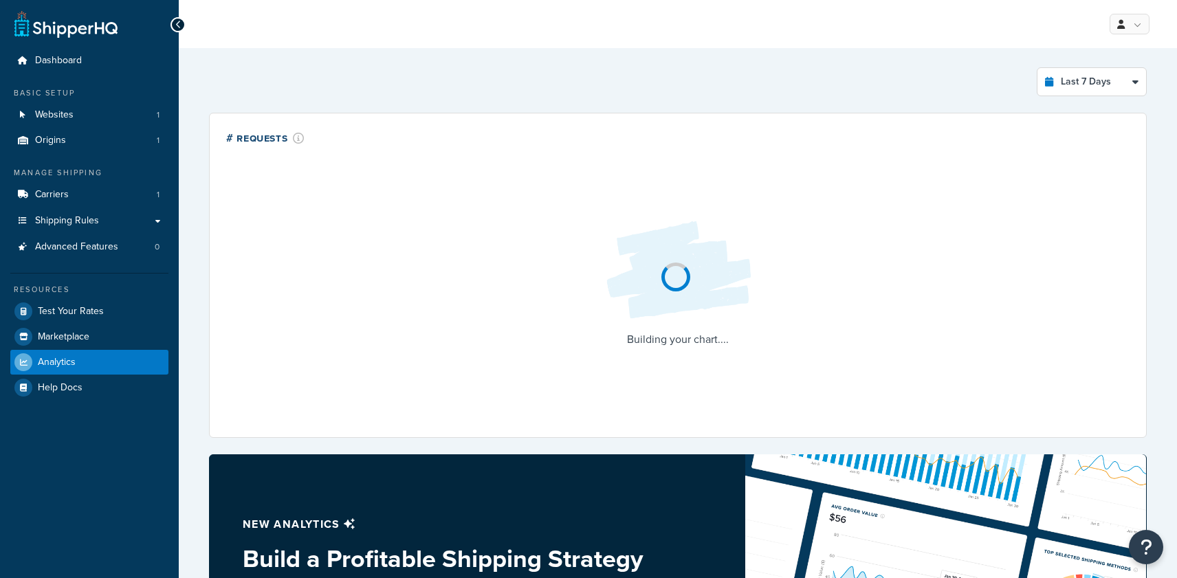  I want to click on a: Shipping Rules, so click(89, 221).